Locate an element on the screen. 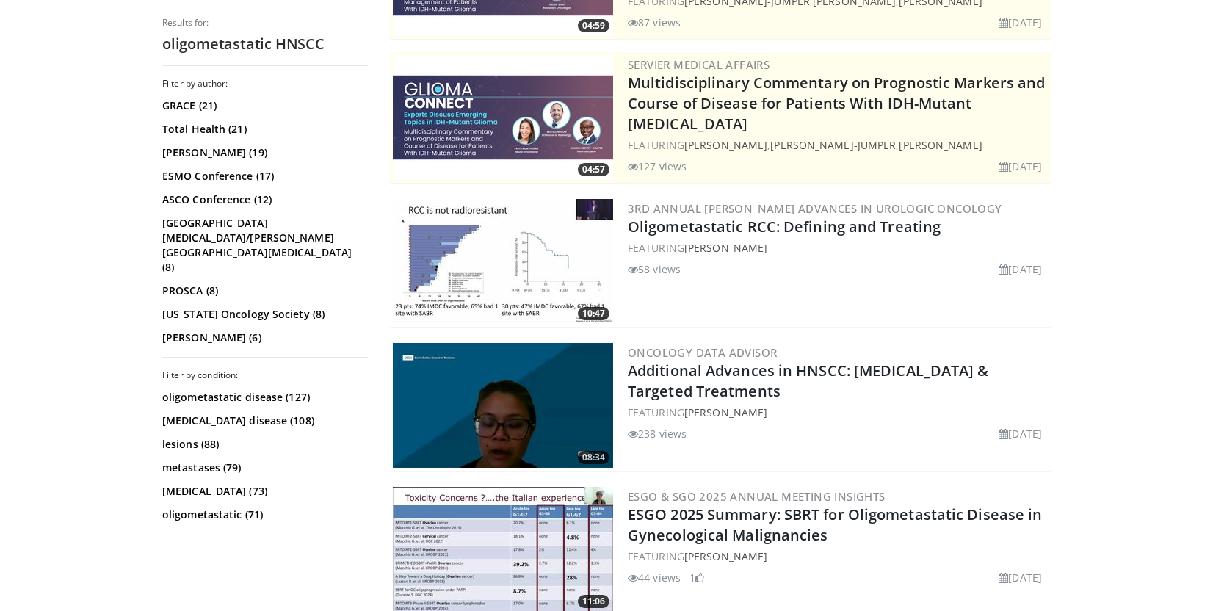  p: Results for: is located at coordinates (265, 23).